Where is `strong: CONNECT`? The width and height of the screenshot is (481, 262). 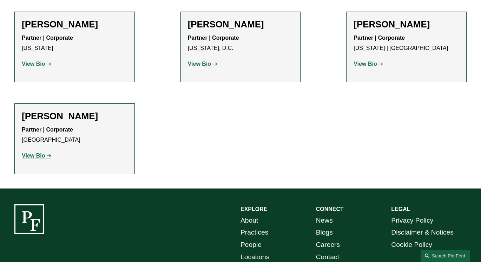
strong: CONNECT is located at coordinates (330, 209).